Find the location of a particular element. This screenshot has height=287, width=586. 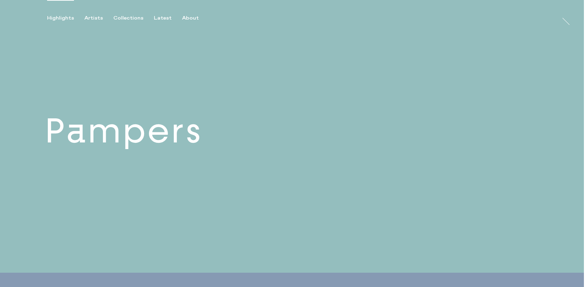

button: Collections is located at coordinates (133, 18).